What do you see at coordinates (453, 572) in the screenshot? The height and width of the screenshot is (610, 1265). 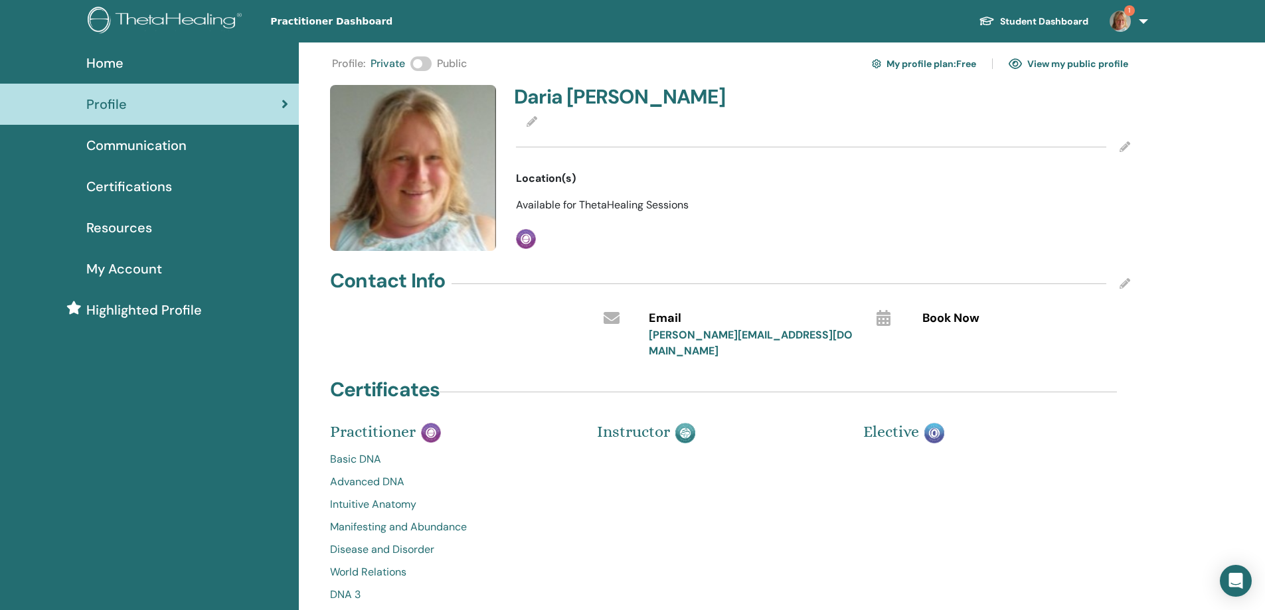 I see `a: World Relations` at bounding box center [453, 572].